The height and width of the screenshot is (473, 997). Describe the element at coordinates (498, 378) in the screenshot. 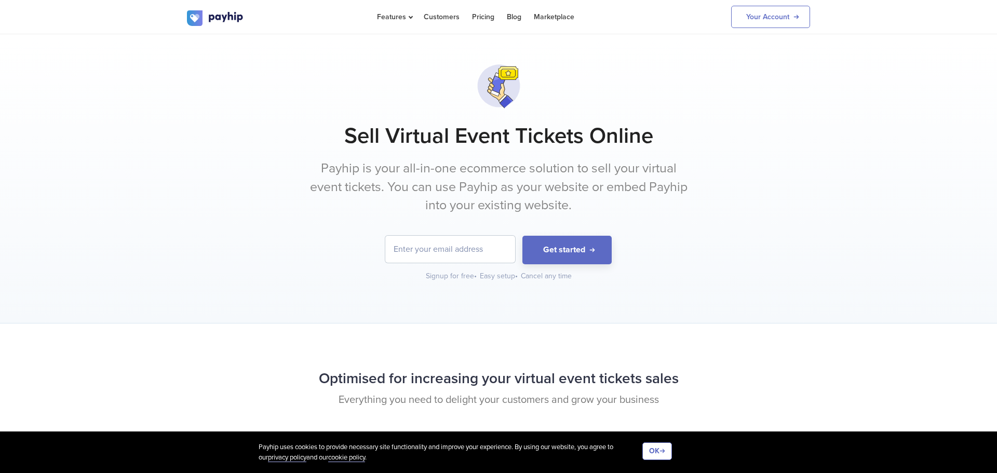

I see `h2: Optimised for increasing your virtual event tickets sales` at that location.